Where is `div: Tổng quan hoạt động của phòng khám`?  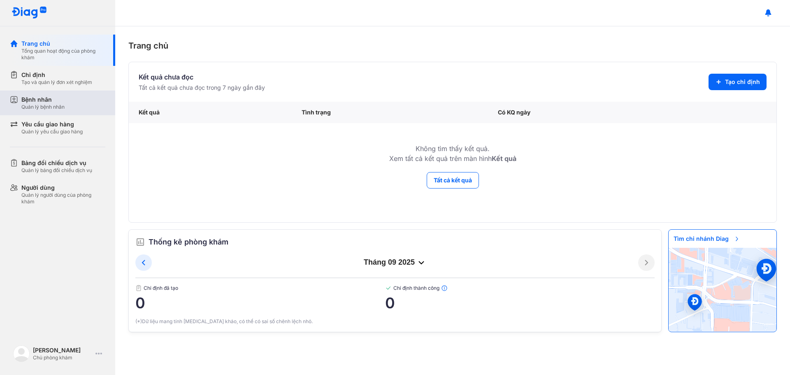 div: Tổng quan hoạt động của phòng khám is located at coordinates (63, 54).